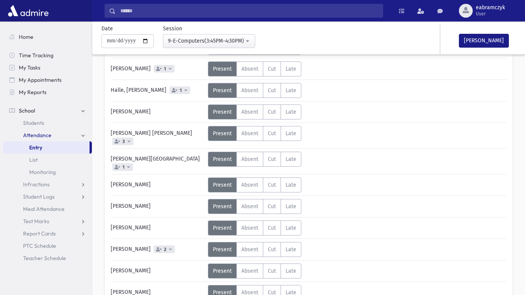 This screenshot has width=525, height=295. I want to click on a: Test Marks, so click(47, 221).